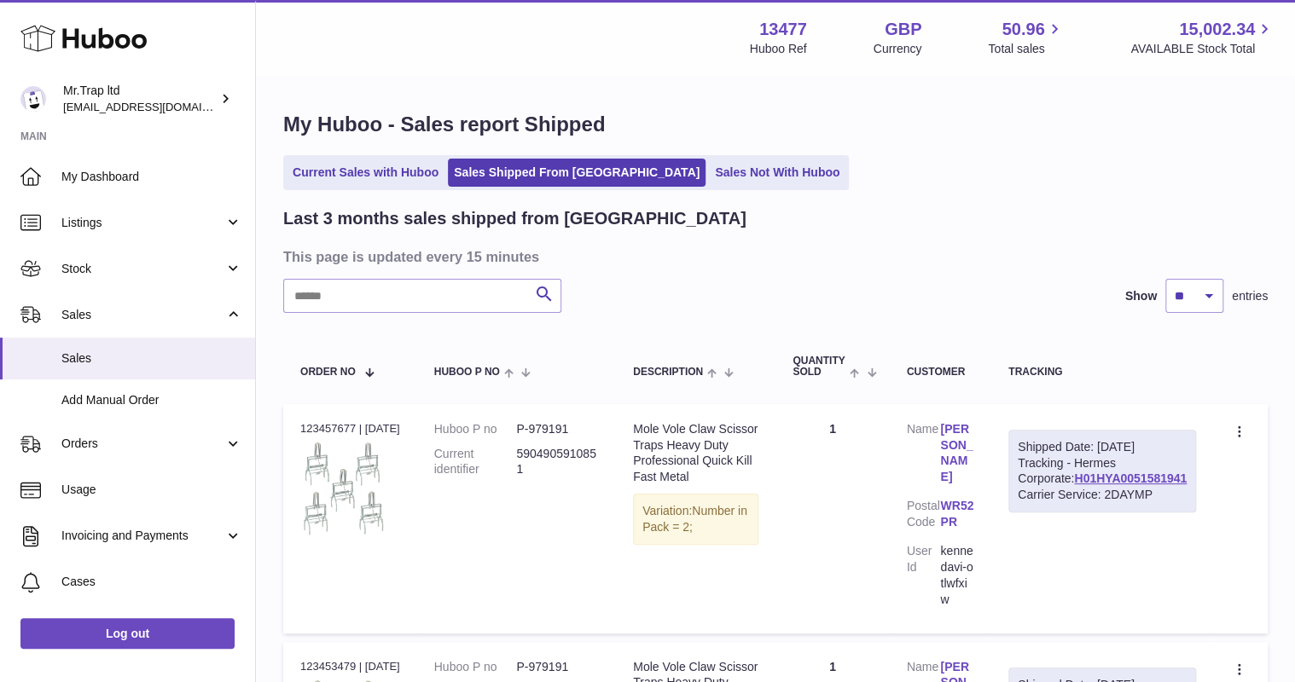  I want to click on a: 50.96 Total sales, so click(1025, 38).